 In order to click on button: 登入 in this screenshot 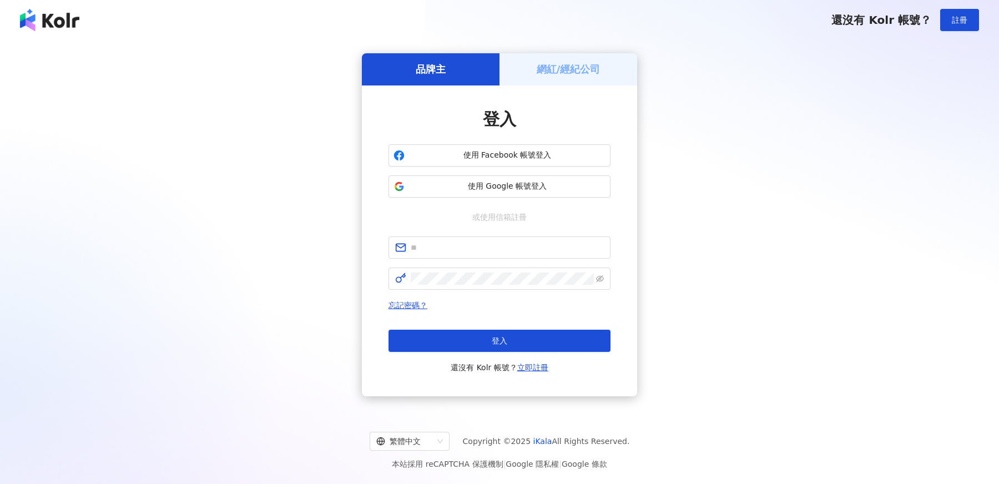, I will do `click(500, 341)`.